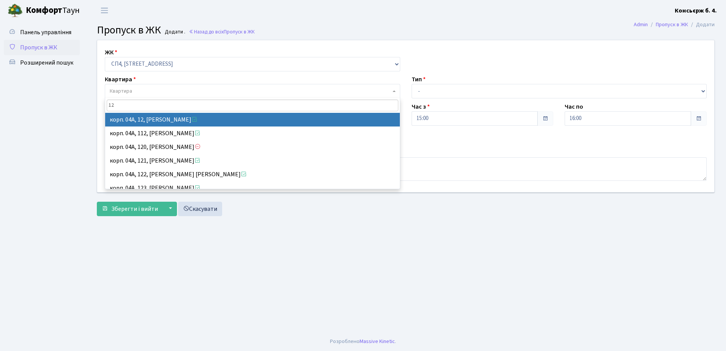 The image size is (726, 351). What do you see at coordinates (640, 24) in the screenshot?
I see `a: Admin` at bounding box center [640, 24].